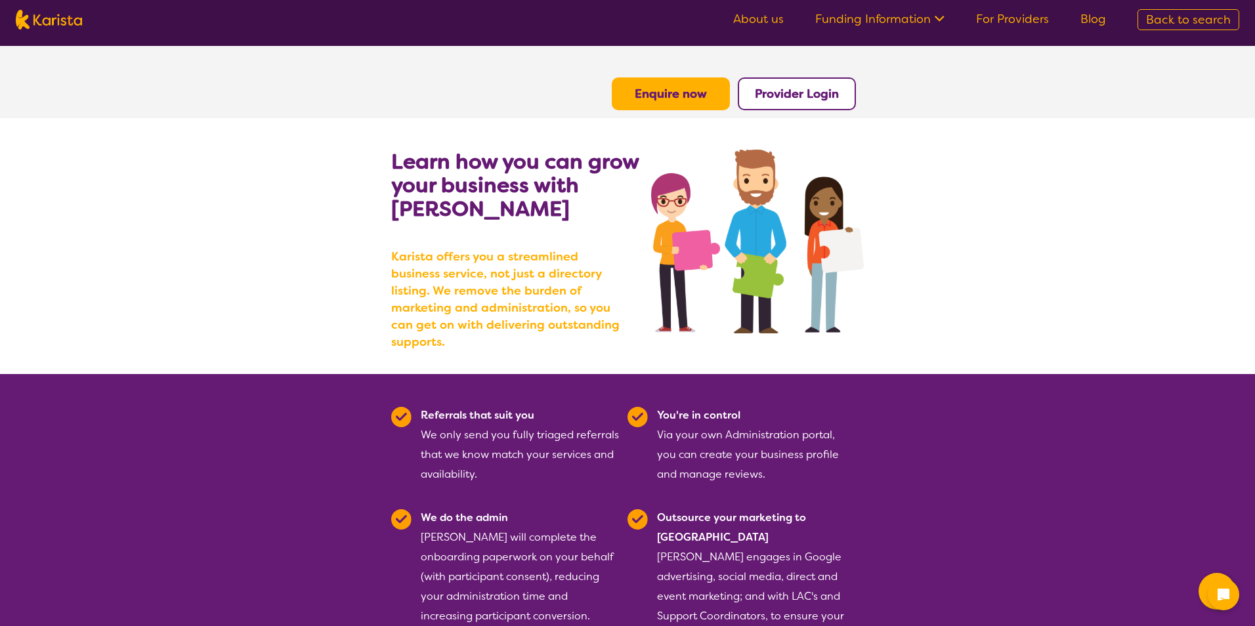 This screenshot has height=626, width=1255. Describe the element at coordinates (757, 241) in the screenshot. I see `img: grow your business with Karista` at that location.